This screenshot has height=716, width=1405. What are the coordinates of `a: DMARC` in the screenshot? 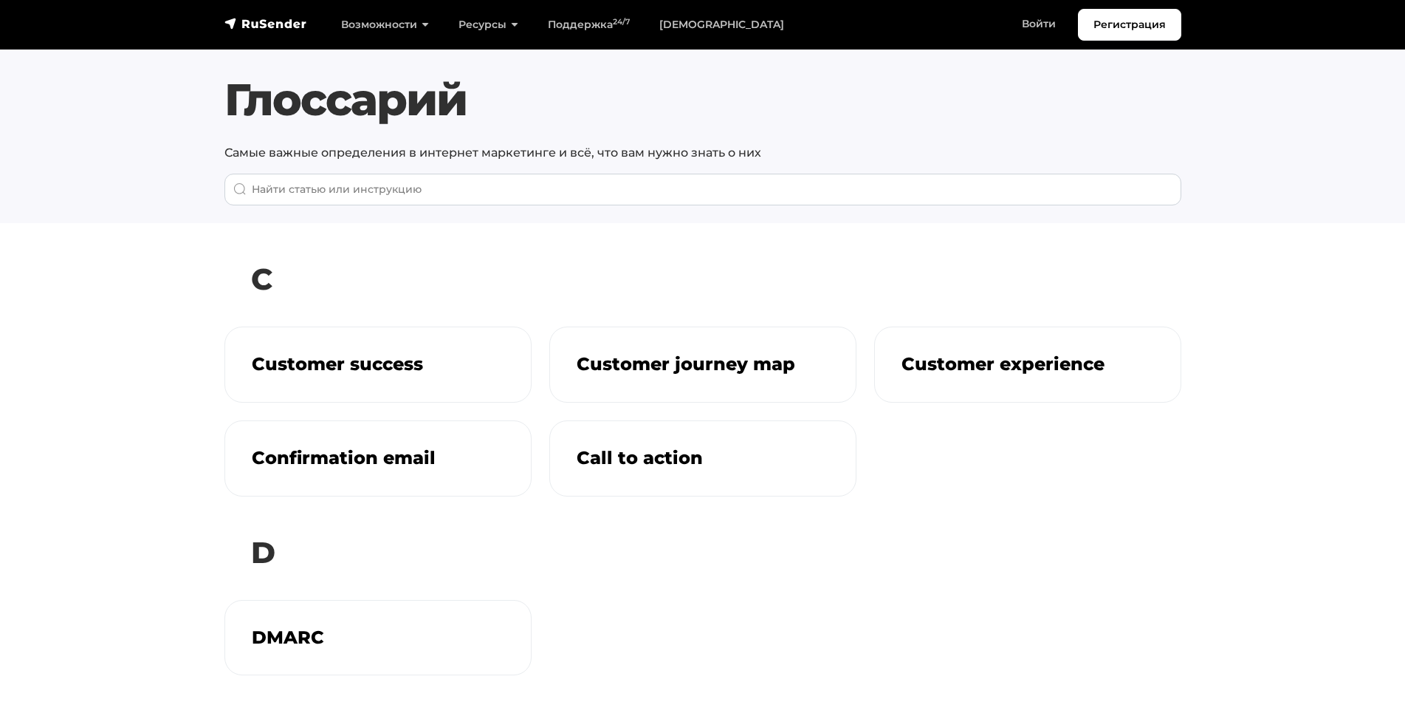 It's located at (378, 637).